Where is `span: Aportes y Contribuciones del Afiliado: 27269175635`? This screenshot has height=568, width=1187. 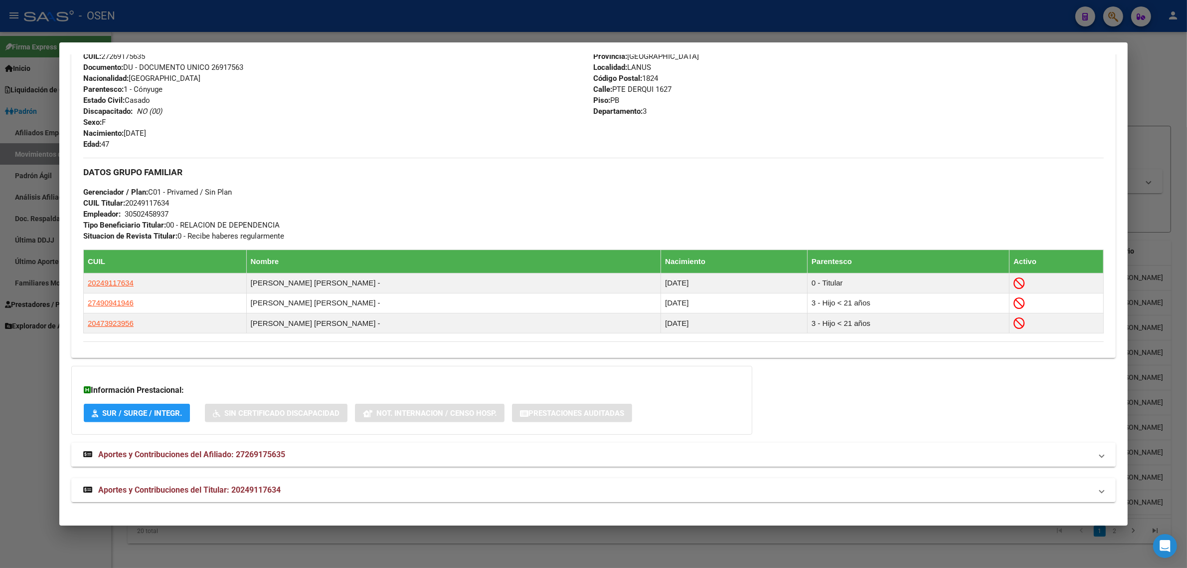 span: Aportes y Contribuciones del Afiliado: 27269175635 is located at coordinates (192, 454).